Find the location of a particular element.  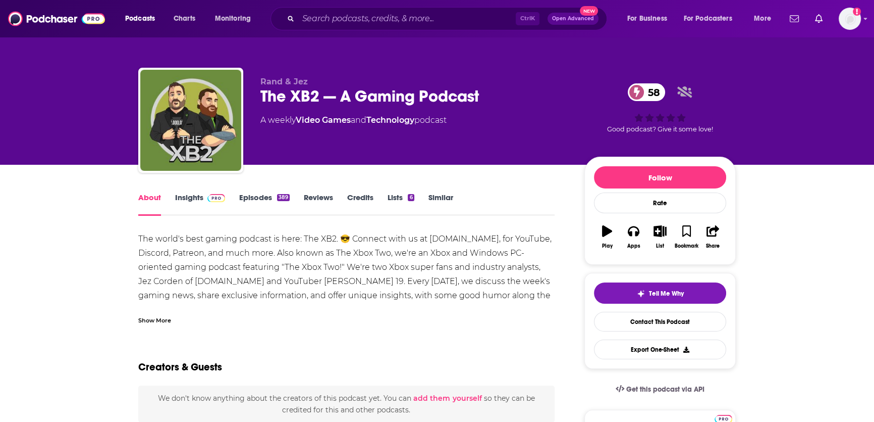

a: Podchaser - Follow, Share and Rate Podcasts is located at coordinates (57, 19).